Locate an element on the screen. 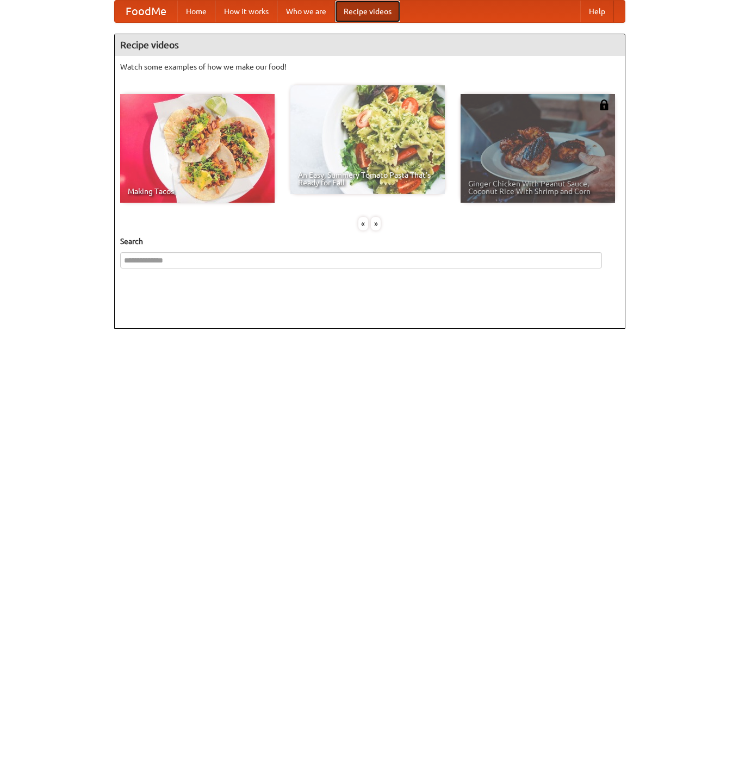 The width and height of the screenshot is (739, 769). a: Help is located at coordinates (597, 11).